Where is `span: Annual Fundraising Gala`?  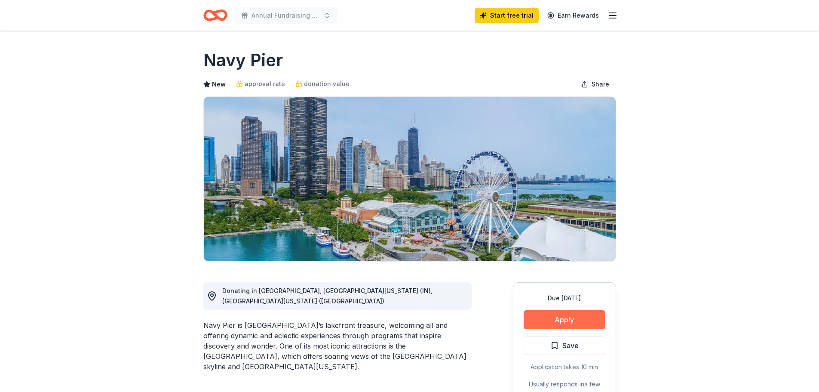 span: Annual Fundraising Gala is located at coordinates (286, 15).